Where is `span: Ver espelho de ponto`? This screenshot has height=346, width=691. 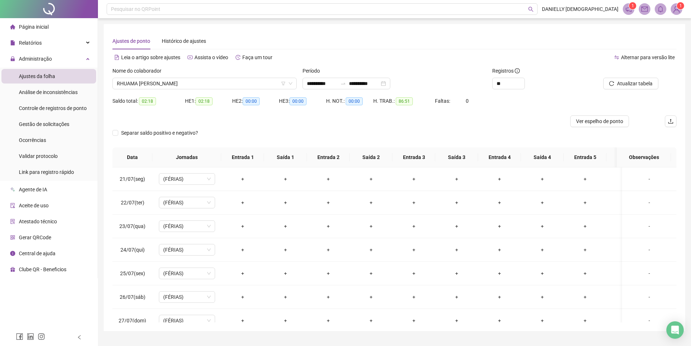 span: Ver espelho de ponto is located at coordinates (599, 121).